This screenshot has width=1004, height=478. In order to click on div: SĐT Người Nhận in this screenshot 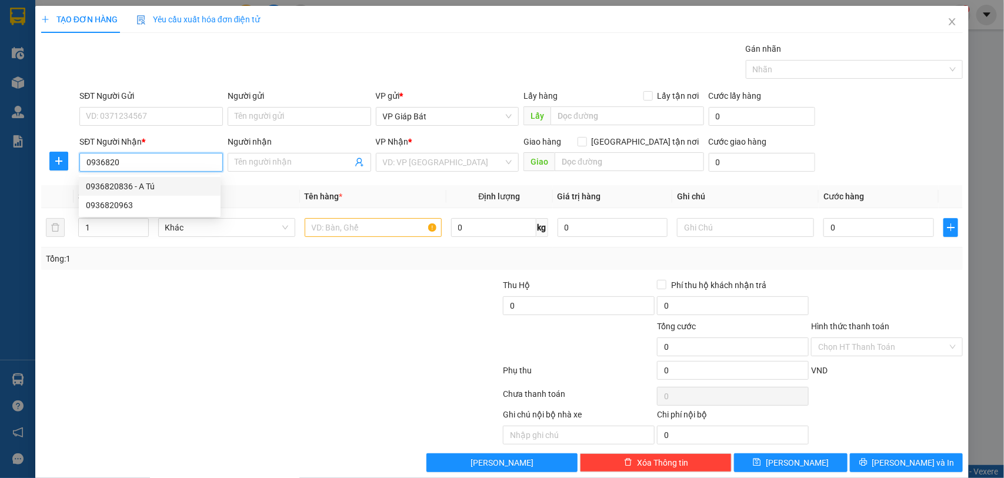, I will do `click(151, 142)`.